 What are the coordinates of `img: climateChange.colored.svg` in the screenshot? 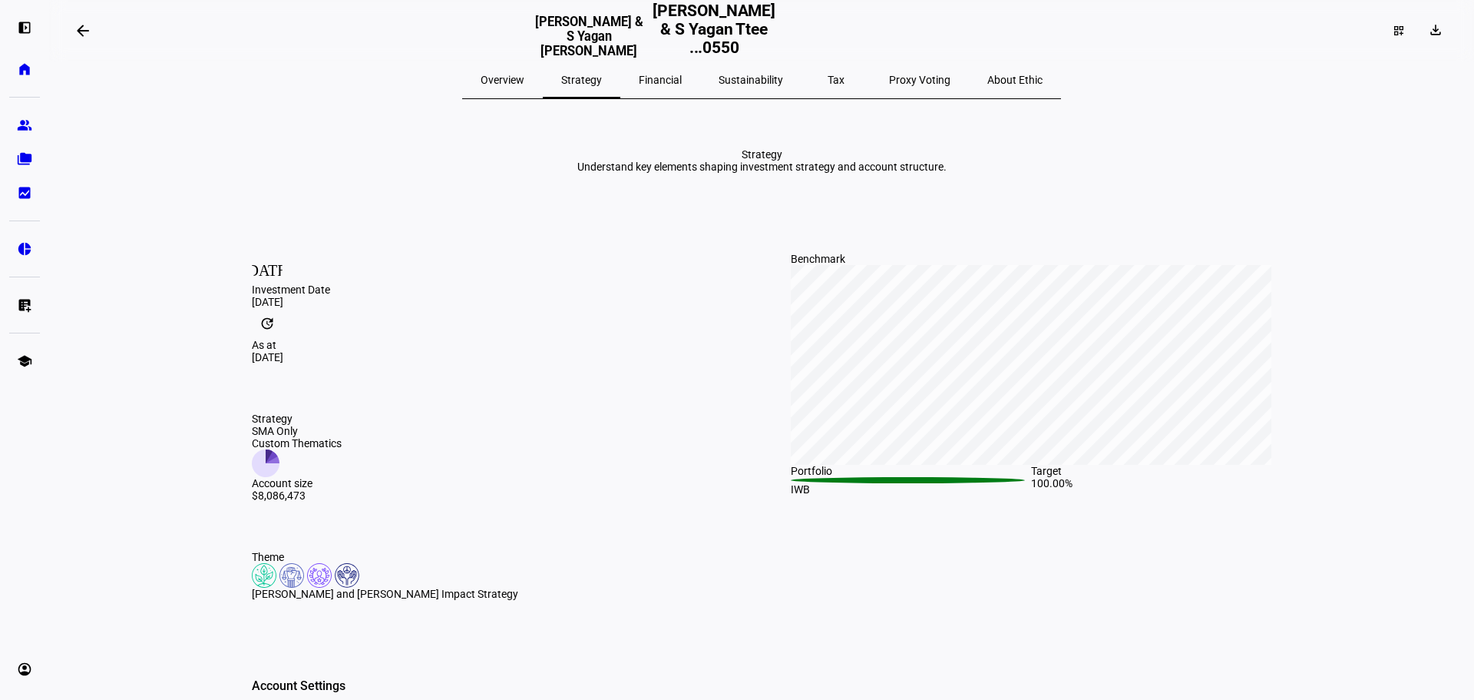 It's located at (264, 575).